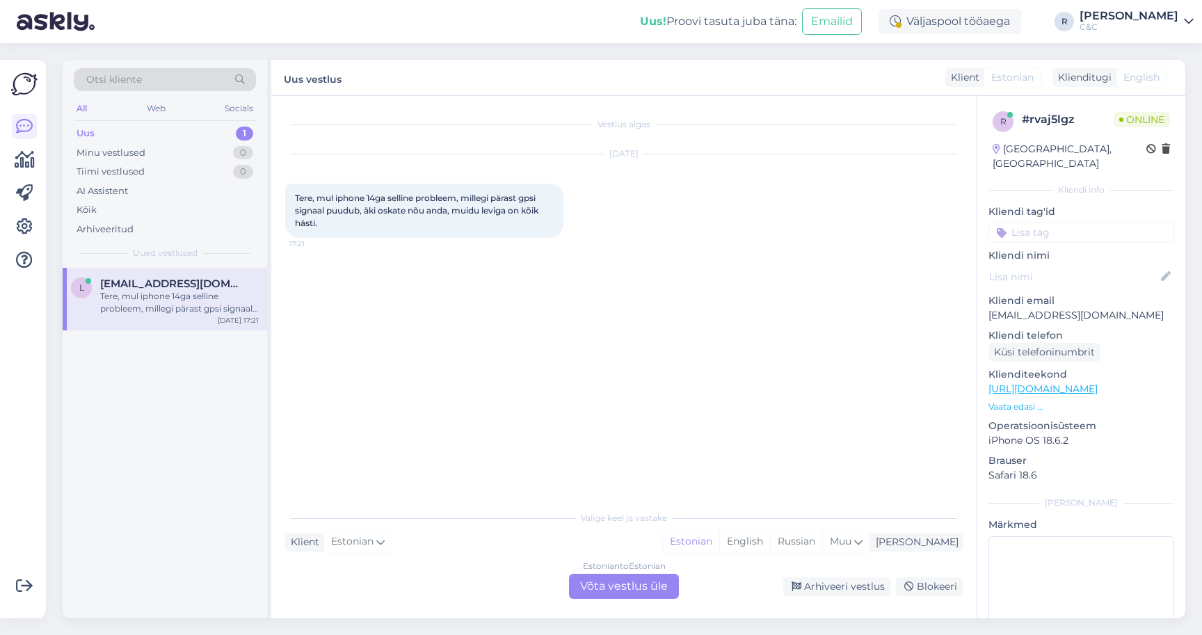 This screenshot has width=1202, height=635. I want to click on span: 17:21, so click(315, 243).